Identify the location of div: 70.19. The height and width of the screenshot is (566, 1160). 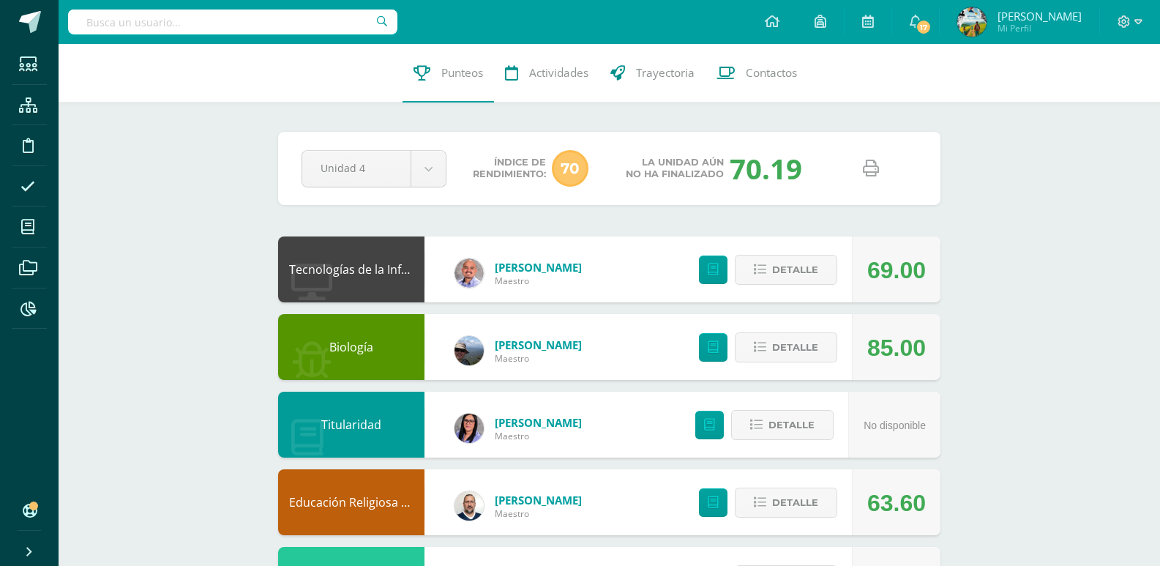
(765, 168).